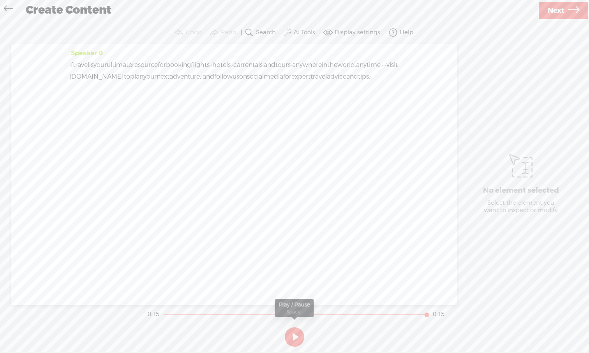 This screenshot has height=353, width=589. I want to click on span: visit, so click(392, 65).